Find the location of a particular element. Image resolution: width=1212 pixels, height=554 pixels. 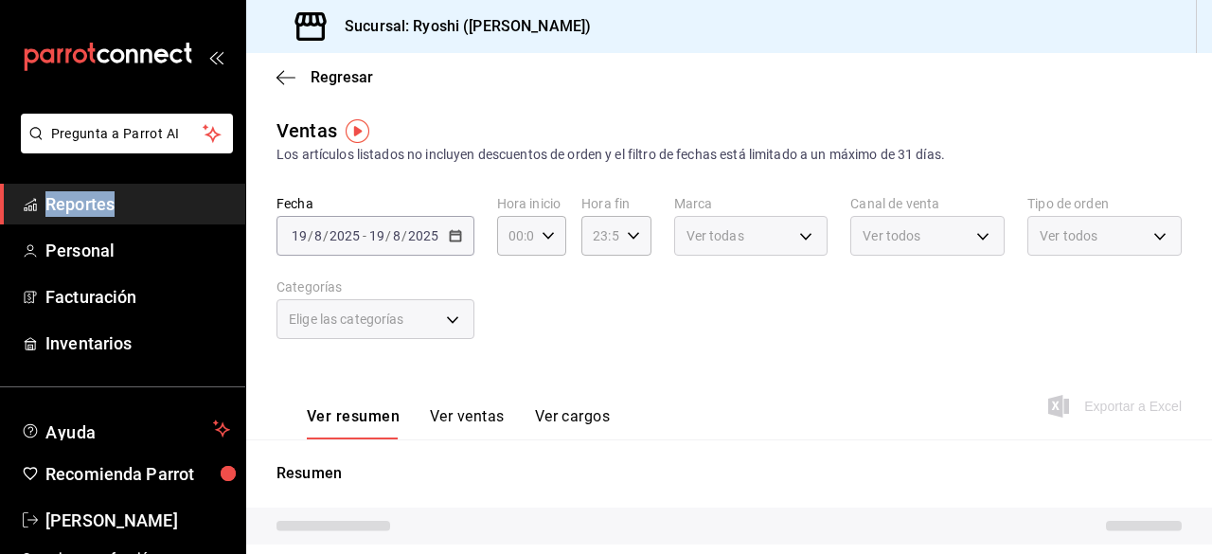

button: Ver resumen is located at coordinates (353, 423).